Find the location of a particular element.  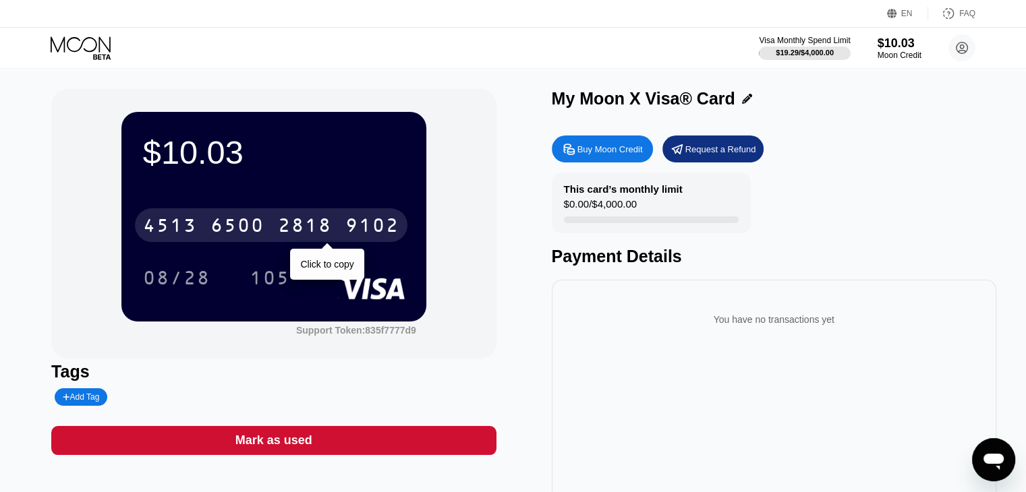

div: 4513650028189102 is located at coordinates (271, 225).